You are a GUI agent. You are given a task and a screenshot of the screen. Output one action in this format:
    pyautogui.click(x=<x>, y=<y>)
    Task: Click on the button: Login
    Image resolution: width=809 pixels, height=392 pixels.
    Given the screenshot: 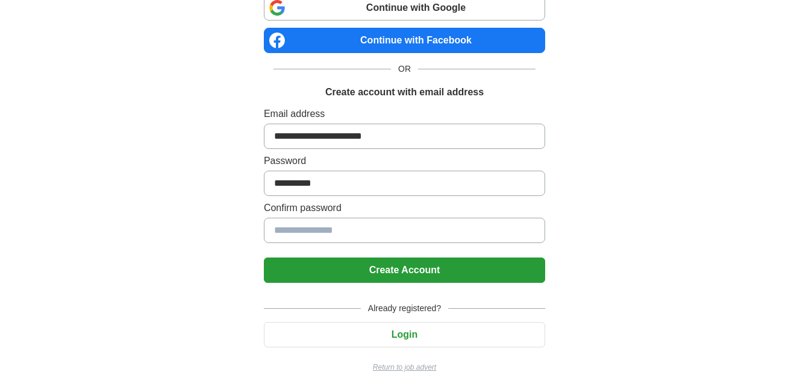 What is the action you would take?
    pyautogui.click(x=404, y=334)
    